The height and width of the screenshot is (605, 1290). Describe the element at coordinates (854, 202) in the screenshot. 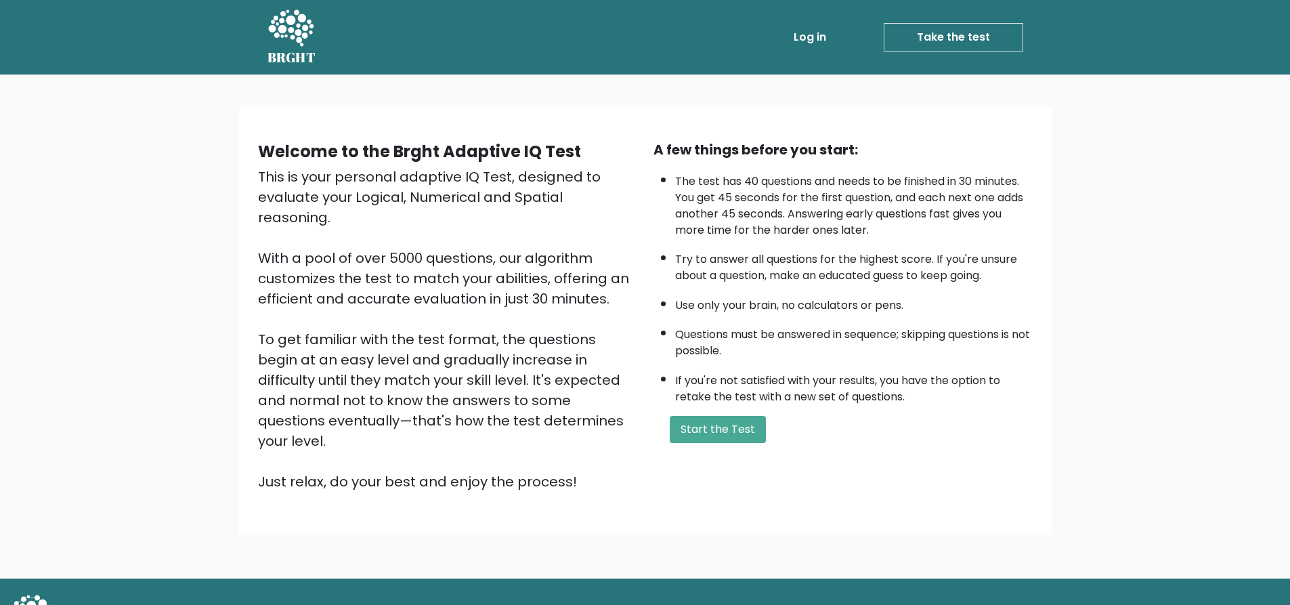

I see `li: The test has 40 questions and needs to be finished in 30 minutes. You get 45 seconds for the firs...` at that location.